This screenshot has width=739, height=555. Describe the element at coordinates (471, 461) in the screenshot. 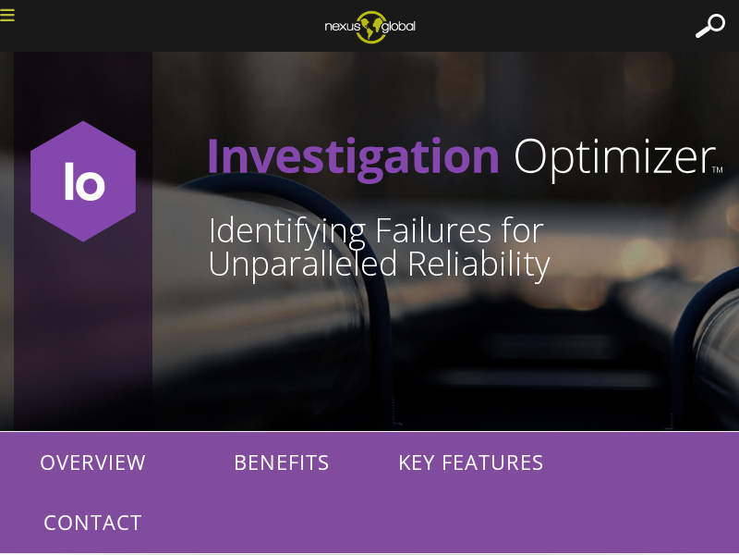

I see `p: KEY FEATURES` at that location.